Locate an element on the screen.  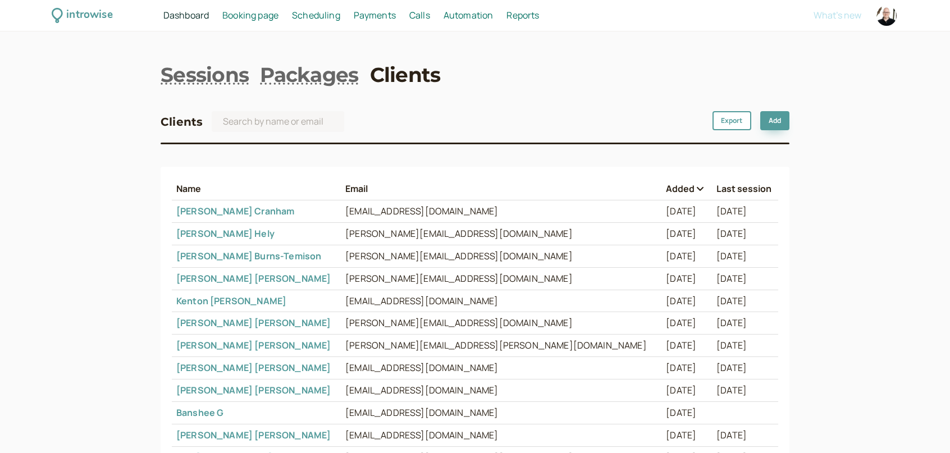
span: Payments is located at coordinates (374, 15).